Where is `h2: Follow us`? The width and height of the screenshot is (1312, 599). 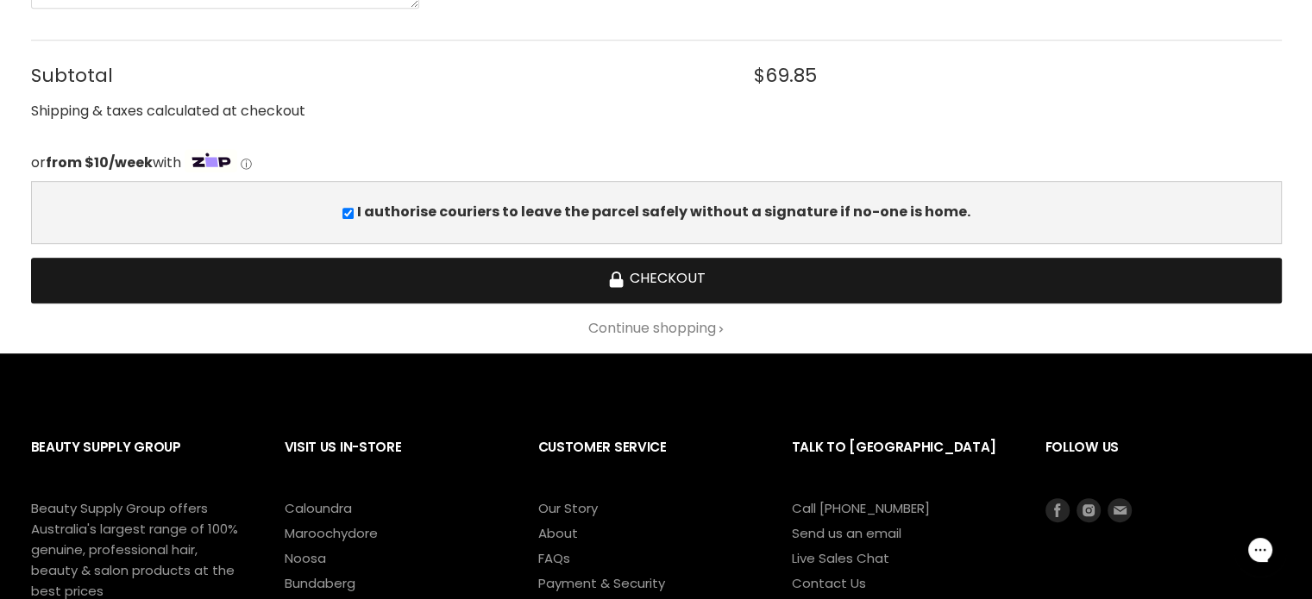 h2: Follow us is located at coordinates (1164, 461).